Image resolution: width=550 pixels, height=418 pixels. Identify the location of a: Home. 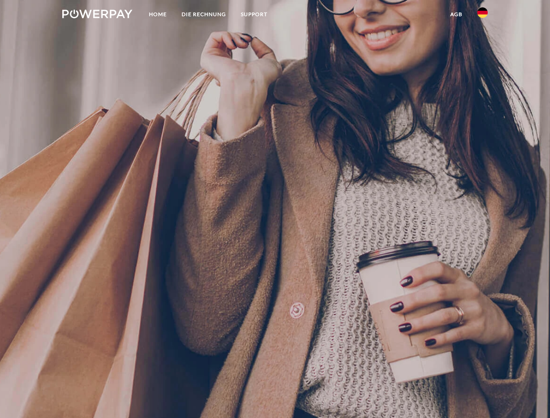
(158, 14).